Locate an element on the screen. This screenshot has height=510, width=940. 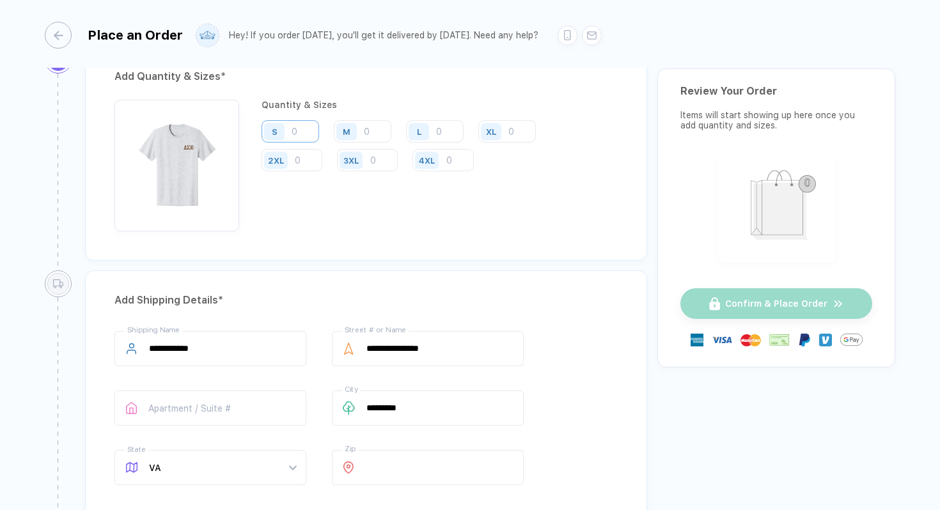
img: 1760363614713mebyu_nt_front.png is located at coordinates (176, 162).